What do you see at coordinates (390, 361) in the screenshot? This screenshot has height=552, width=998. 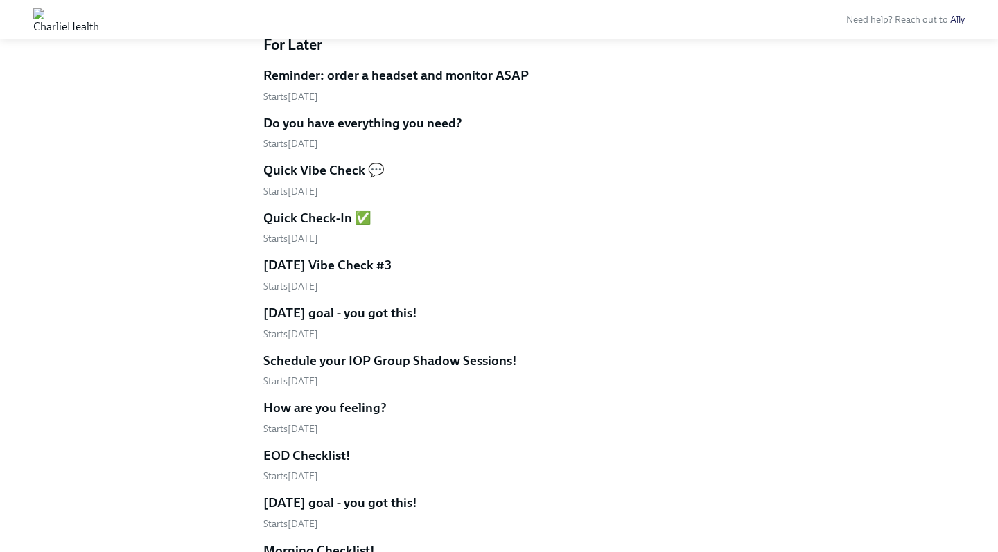 I see `h5: Schedule your IOP Group Shadow Sessions!` at bounding box center [390, 361].